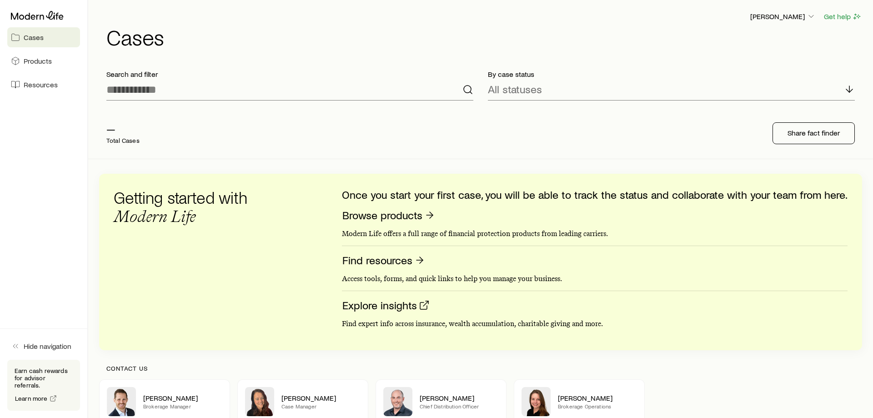 Image resolution: width=873 pixels, height=418 pixels. What do you see at coordinates (47, 346) in the screenshot?
I see `span: Hide navigation` at bounding box center [47, 346].